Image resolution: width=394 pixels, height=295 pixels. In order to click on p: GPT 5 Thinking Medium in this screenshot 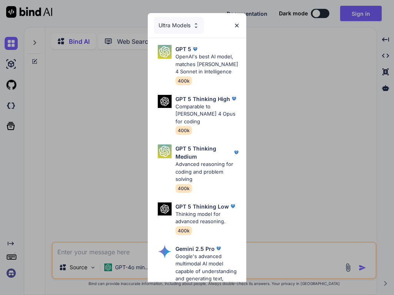, I will do `click(204, 153)`.